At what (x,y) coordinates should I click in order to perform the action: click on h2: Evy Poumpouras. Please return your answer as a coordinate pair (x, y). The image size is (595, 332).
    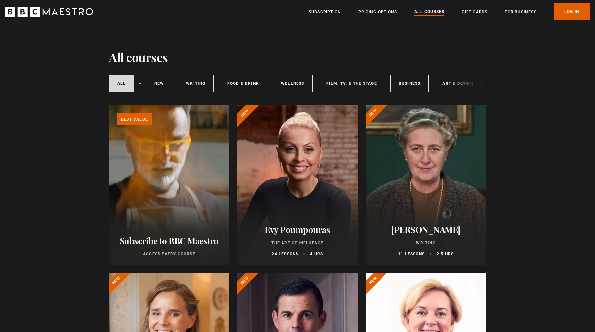
    Looking at the image, I should click on (298, 229).